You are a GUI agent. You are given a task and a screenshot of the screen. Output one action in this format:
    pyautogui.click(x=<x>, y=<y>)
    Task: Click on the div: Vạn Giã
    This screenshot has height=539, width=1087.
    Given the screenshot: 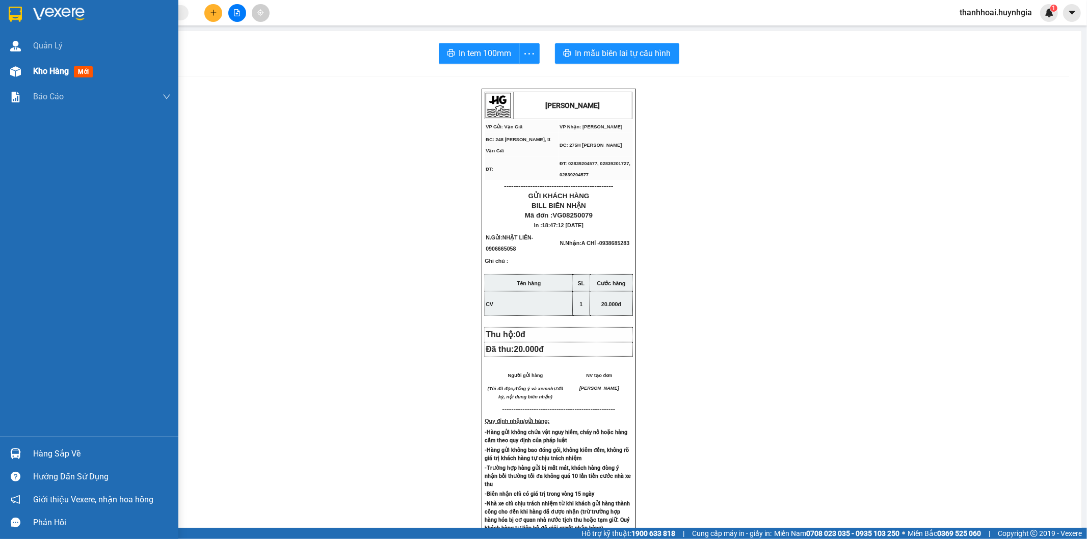 What is the action you would take?
    pyautogui.click(x=44, y=15)
    